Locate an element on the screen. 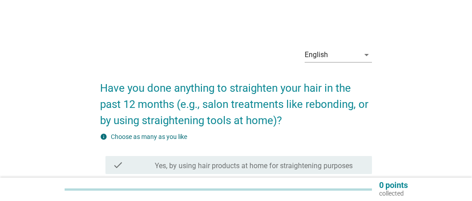 Image resolution: width=472 pixels, height=201 pixels. label: Yes, by using hair products at home for straightening purposes is located at coordinates (253, 166).